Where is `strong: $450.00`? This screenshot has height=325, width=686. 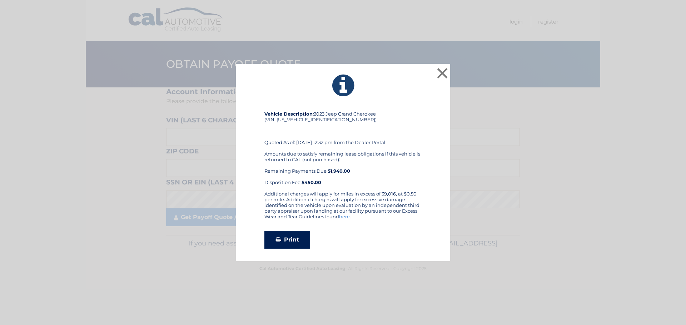 strong: $450.00 is located at coordinates (311, 183).